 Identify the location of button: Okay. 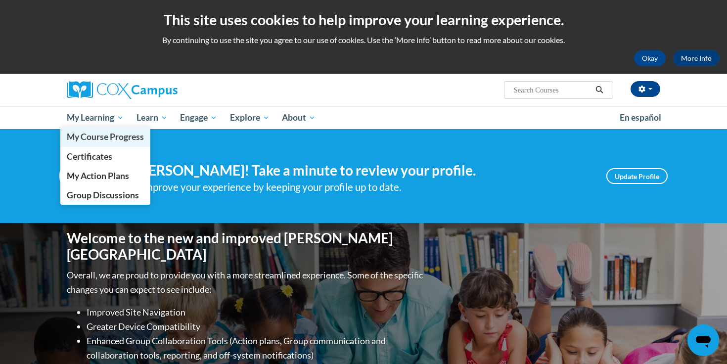
(649, 58).